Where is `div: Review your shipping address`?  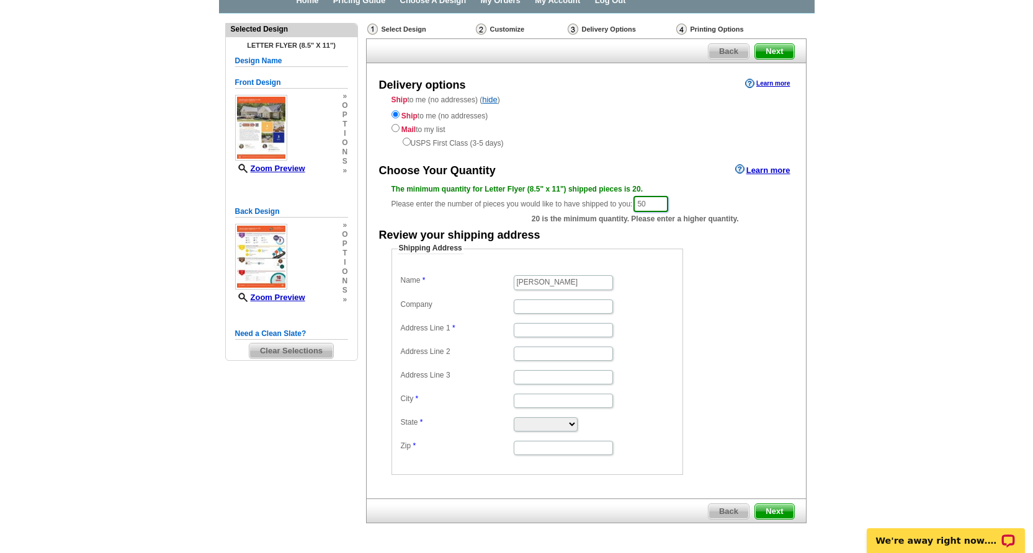
div: Review your shipping address is located at coordinates (460, 236).